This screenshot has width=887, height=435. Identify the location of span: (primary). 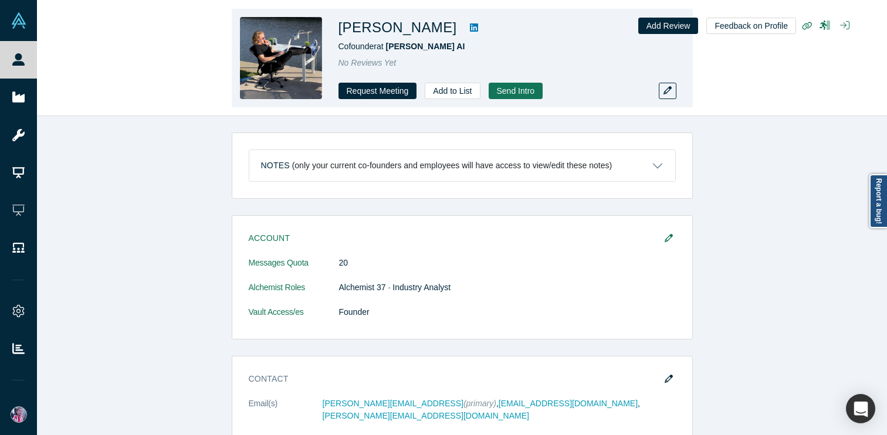
(480, 404).